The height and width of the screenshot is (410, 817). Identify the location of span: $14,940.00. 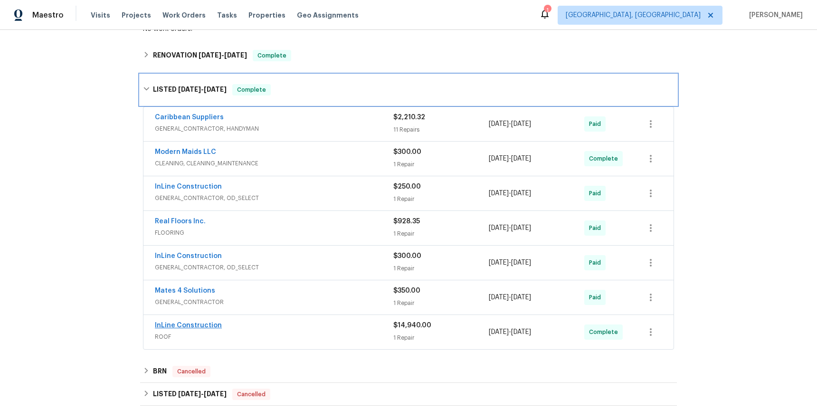
(412, 325).